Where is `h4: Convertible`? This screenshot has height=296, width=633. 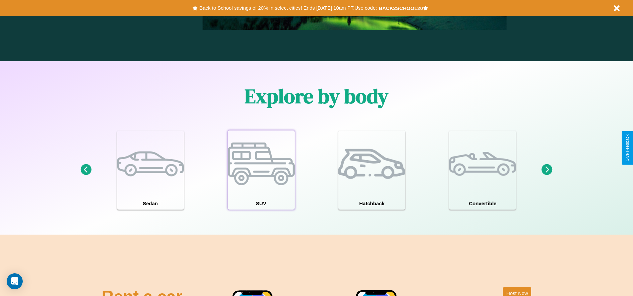
h4: Convertible is located at coordinates (482, 203).